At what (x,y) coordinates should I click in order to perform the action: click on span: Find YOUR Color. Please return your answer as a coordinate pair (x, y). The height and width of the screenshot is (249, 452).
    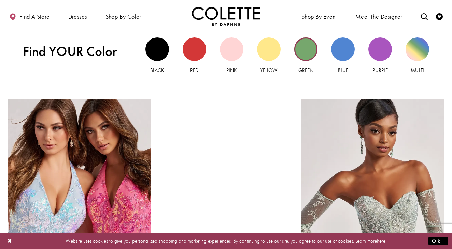
    Looking at the image, I should click on (76, 51).